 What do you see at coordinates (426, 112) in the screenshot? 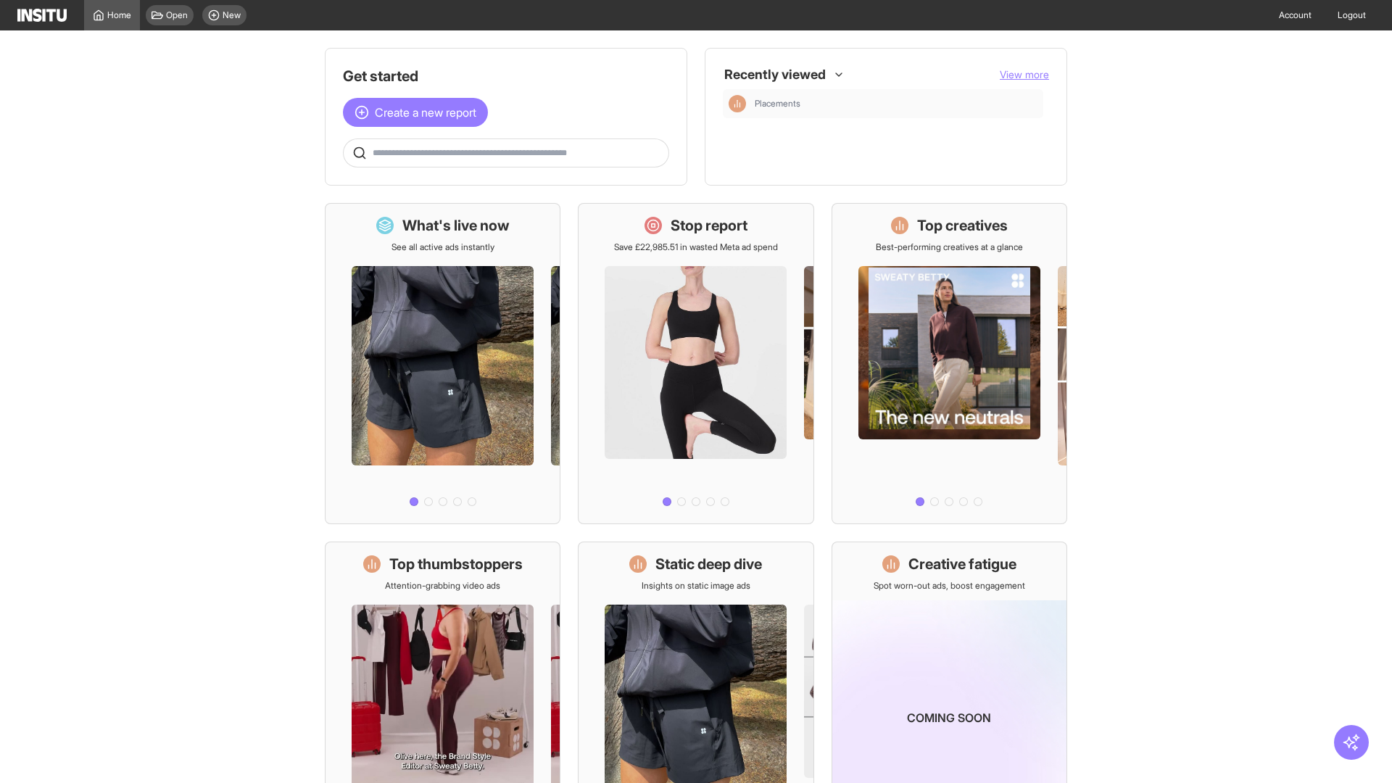
I see `span: Create a new report` at bounding box center [426, 112].